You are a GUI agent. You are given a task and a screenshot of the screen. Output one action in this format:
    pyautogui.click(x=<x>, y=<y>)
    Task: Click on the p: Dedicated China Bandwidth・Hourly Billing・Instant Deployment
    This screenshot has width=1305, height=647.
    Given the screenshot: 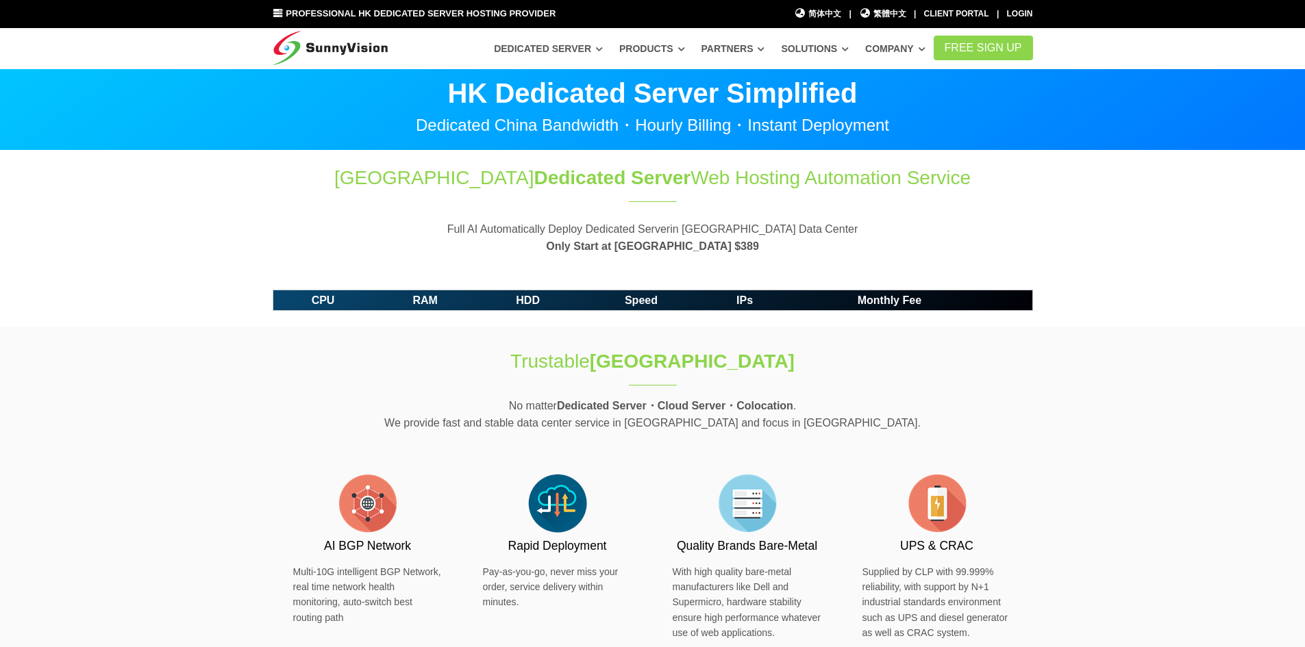 What is the action you would take?
    pyautogui.click(x=653, y=125)
    